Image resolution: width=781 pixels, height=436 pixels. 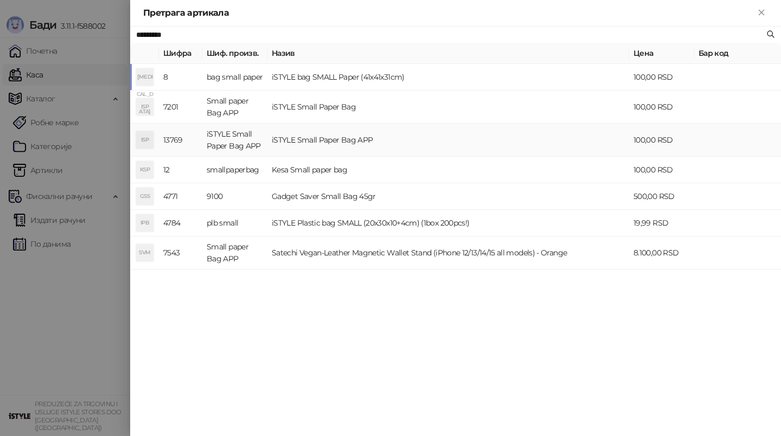 I want to click on td: 8, so click(x=181, y=77).